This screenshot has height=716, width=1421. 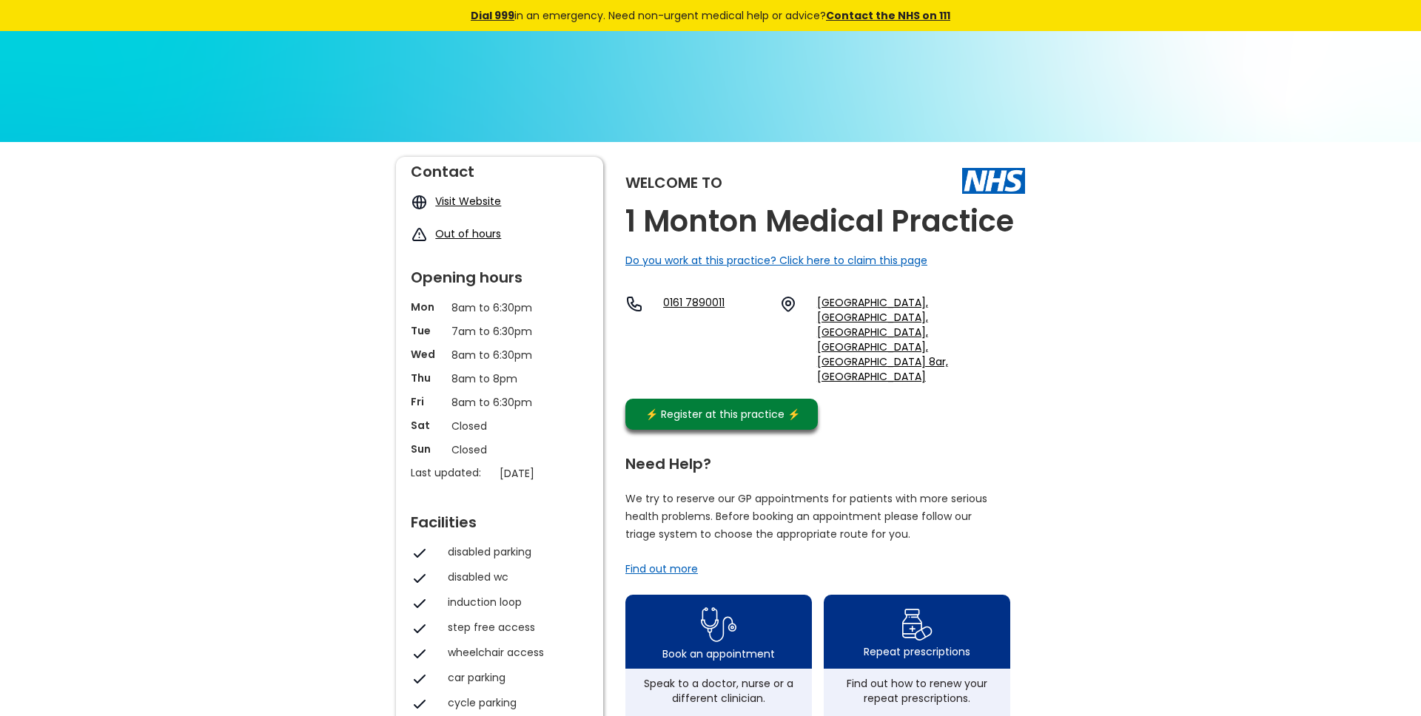 What do you see at coordinates (888, 16) in the screenshot?
I see `a: Contact the NHS on 111` at bounding box center [888, 16].